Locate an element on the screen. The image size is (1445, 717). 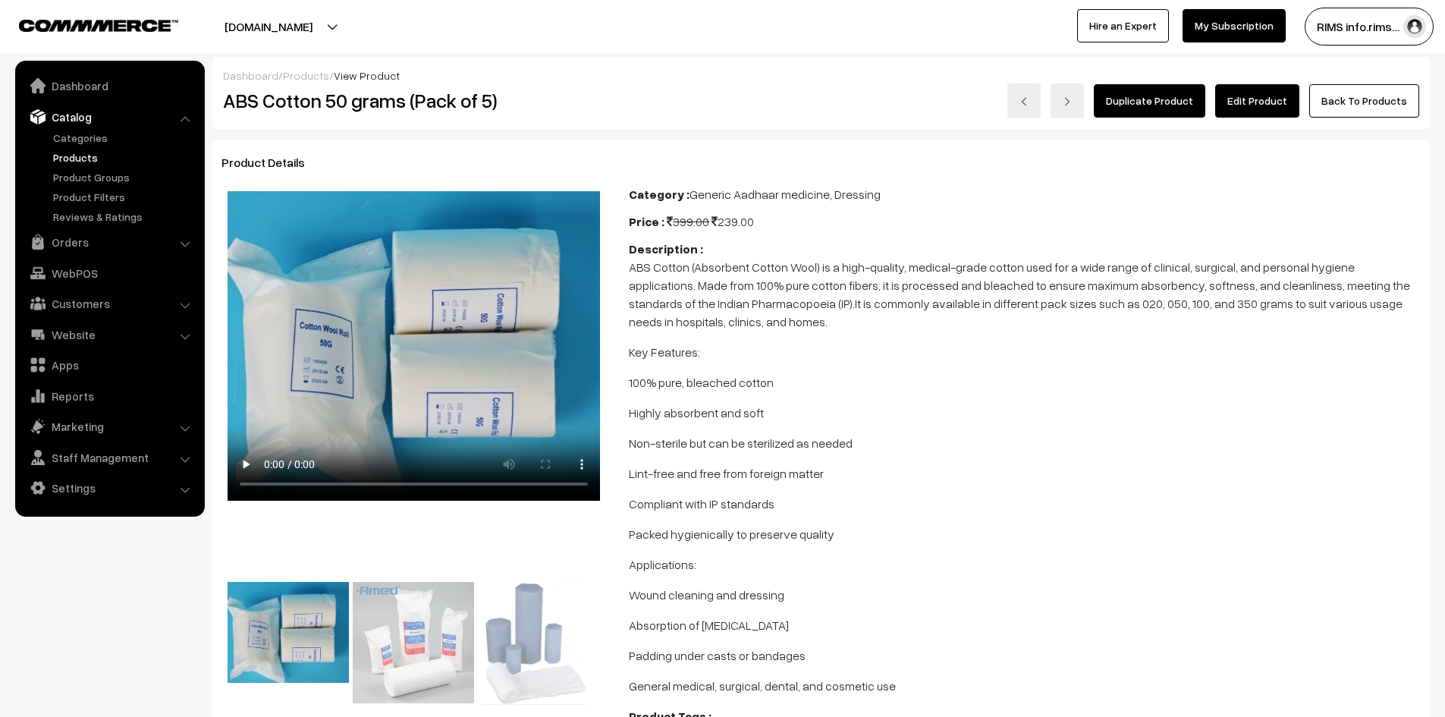
p: Key Features: is located at coordinates (1025, 352).